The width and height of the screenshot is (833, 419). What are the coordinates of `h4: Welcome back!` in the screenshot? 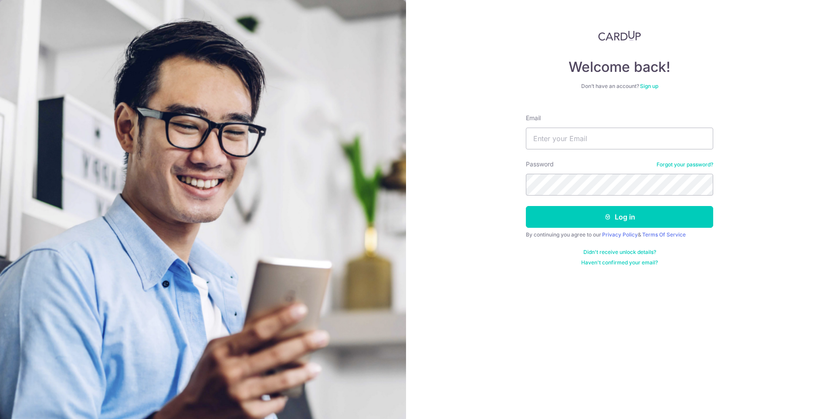 It's located at (619, 67).